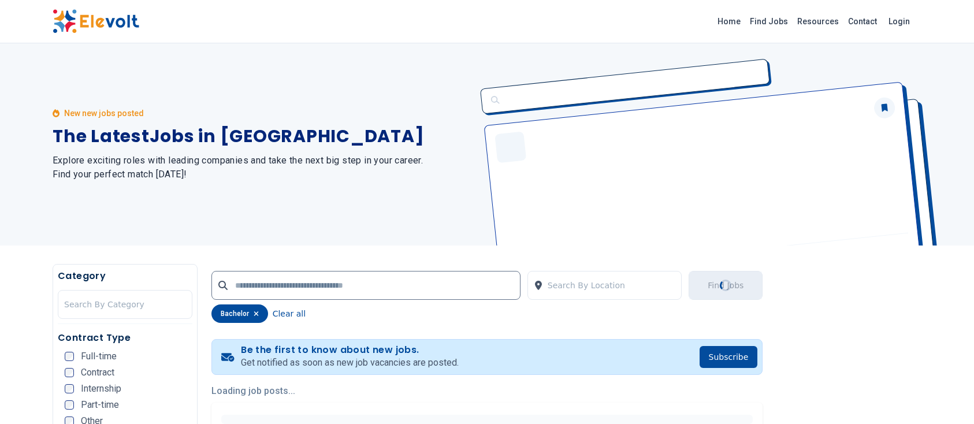  What do you see at coordinates (726, 285) in the screenshot?
I see `button: Find JobsLoading...` at bounding box center [726, 285].